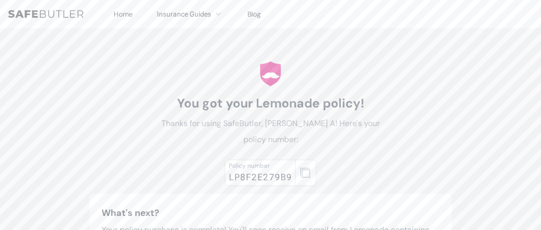 This screenshot has height=230, width=541. Describe the element at coordinates (260, 166) in the screenshot. I see `div: Policy number` at that location.